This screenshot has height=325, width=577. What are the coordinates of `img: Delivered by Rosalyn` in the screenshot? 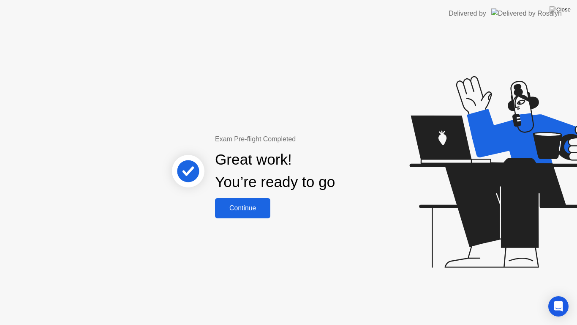 It's located at (527, 13).